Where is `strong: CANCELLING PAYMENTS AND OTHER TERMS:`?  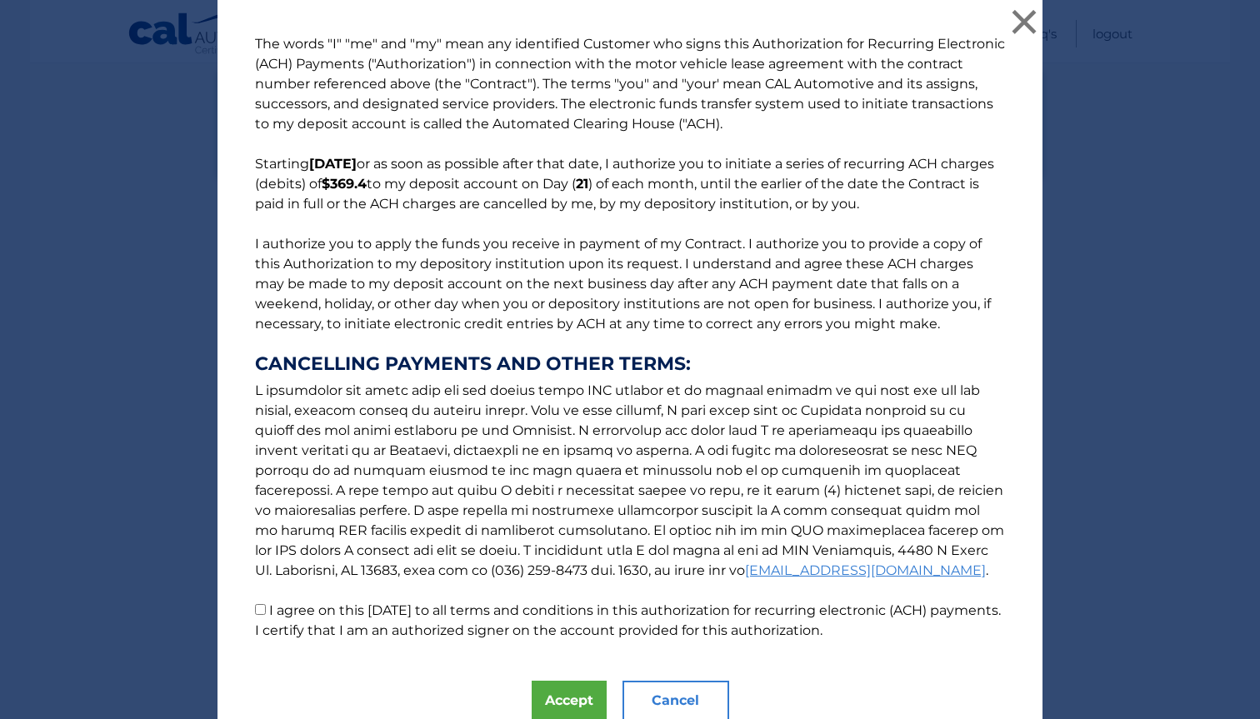 strong: CANCELLING PAYMENTS AND OTHER TERMS: is located at coordinates (630, 364).